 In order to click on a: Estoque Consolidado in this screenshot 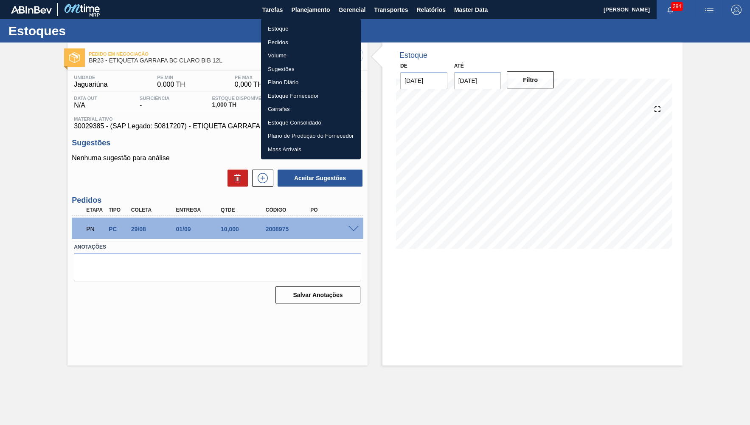, I will do `click(311, 123)`.